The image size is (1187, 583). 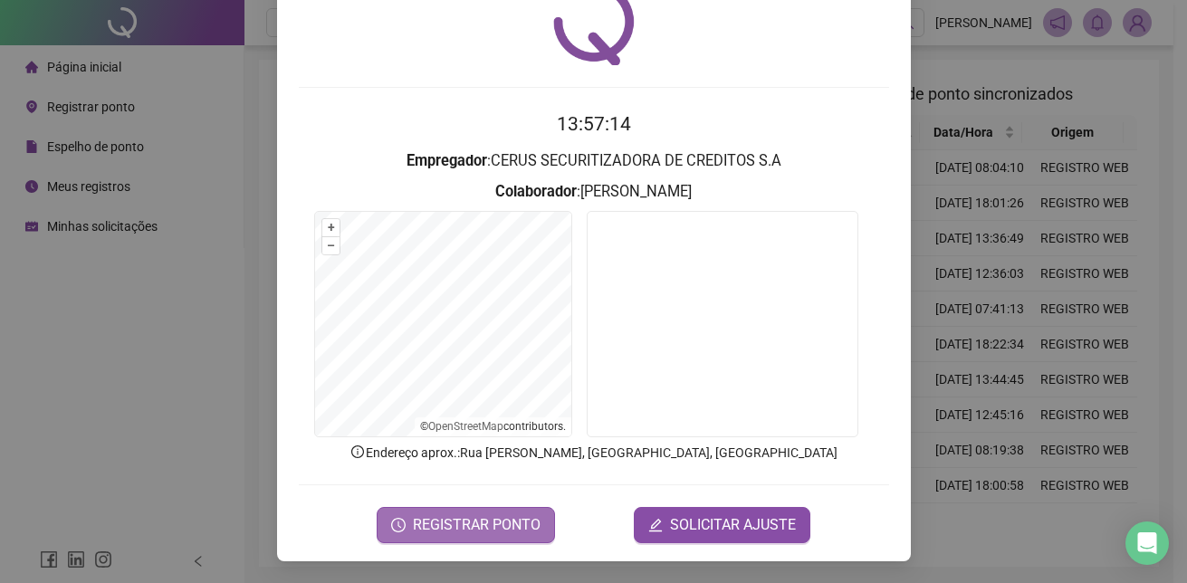 What do you see at coordinates (722, 525) in the screenshot?
I see `button: editSOLICITAR AJUSTE` at bounding box center [722, 525].